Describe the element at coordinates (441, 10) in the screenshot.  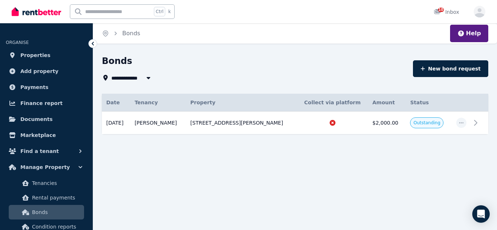
I see `span: 10` at that location.